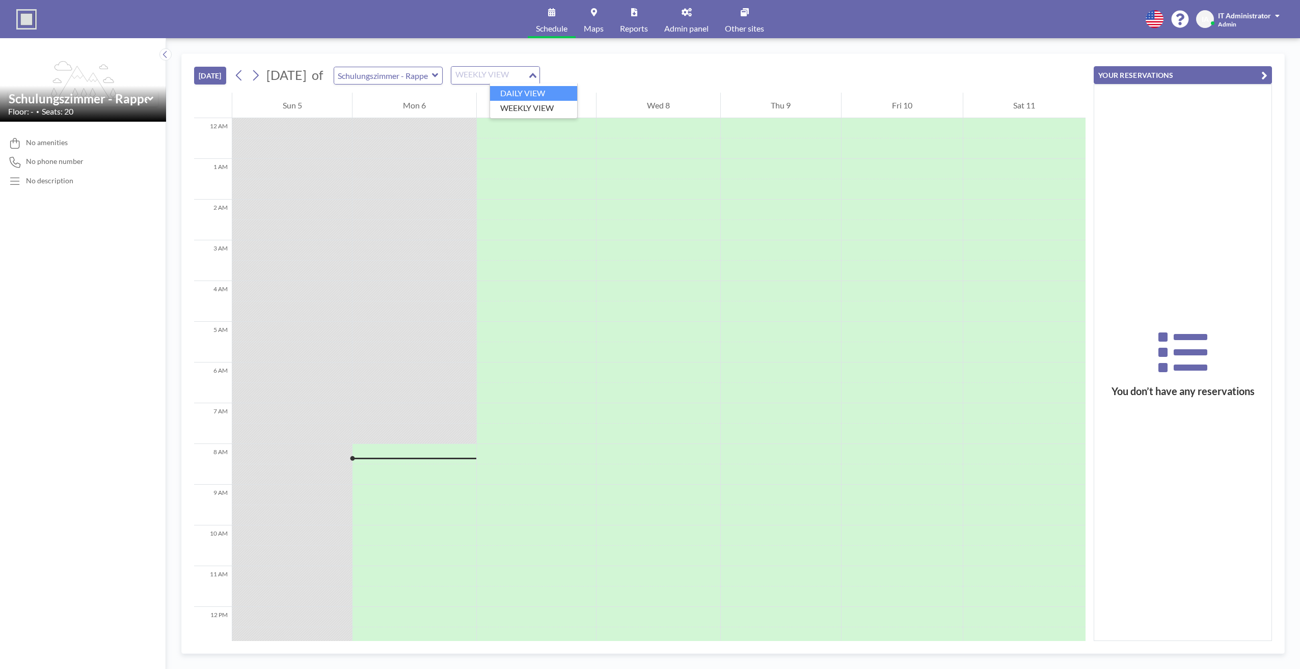 Image resolution: width=1300 pixels, height=669 pixels. What do you see at coordinates (213, 220) in the screenshot?
I see `div: 2 AM` at bounding box center [213, 220].